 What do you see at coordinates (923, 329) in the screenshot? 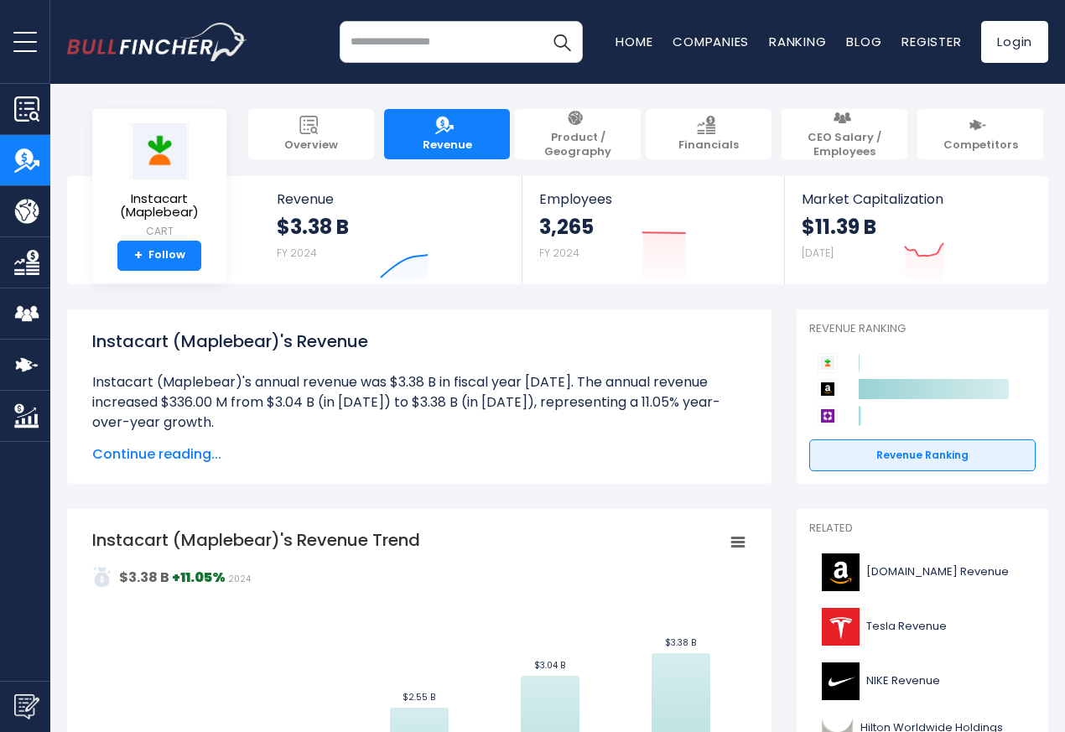
I see `p: Revenue Ranking` at bounding box center [923, 329].